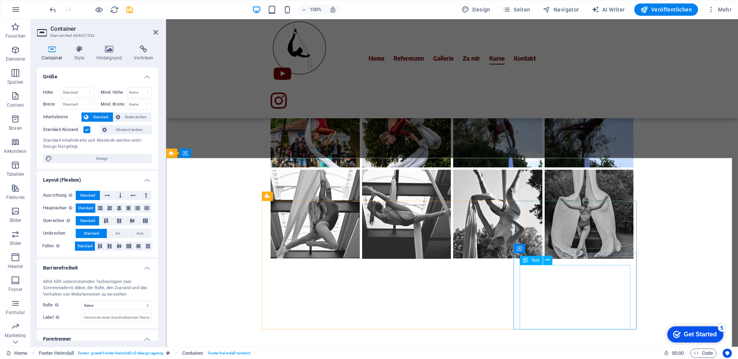 This screenshot has height=359, width=738. Describe the element at coordinates (114, 10) in the screenshot. I see `button: reload` at that location.